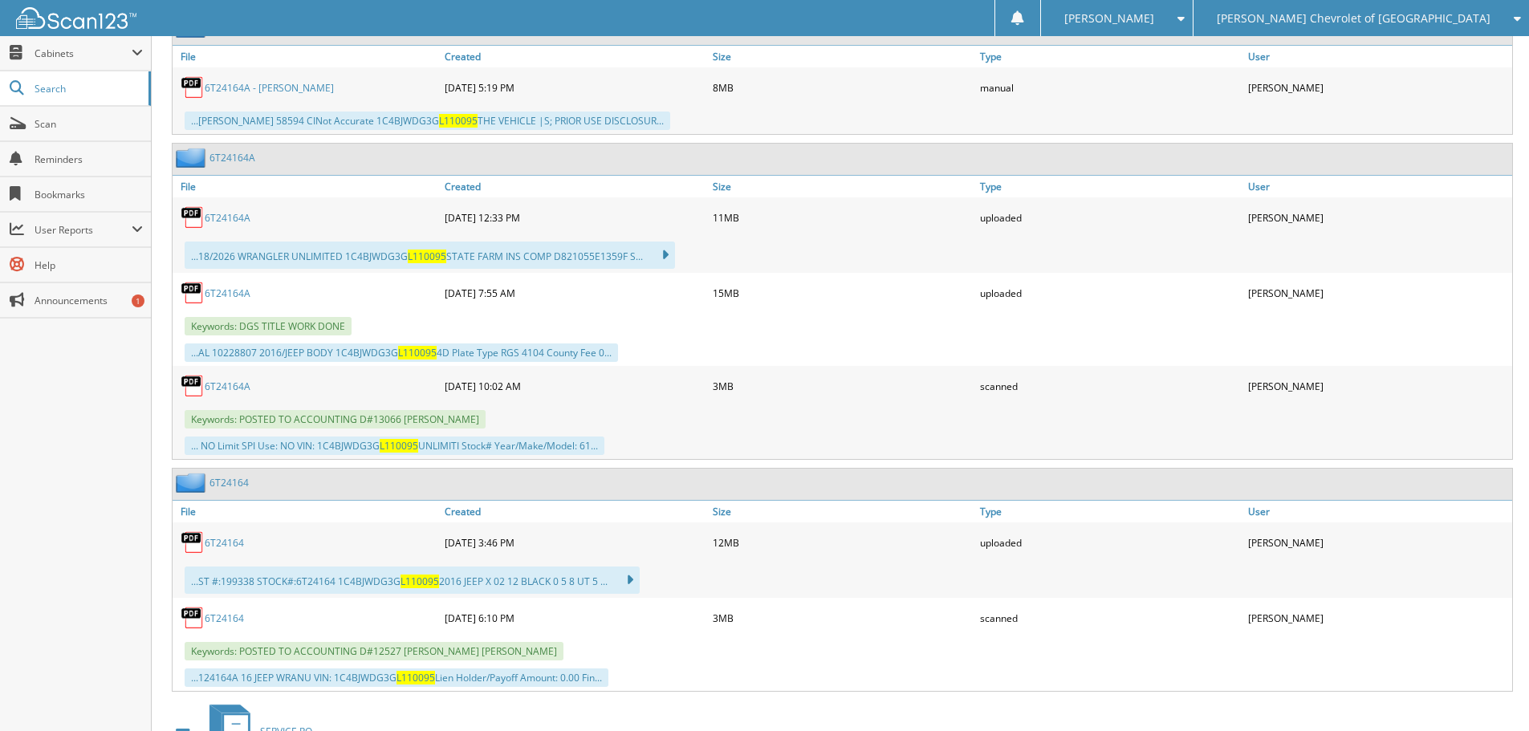 The width and height of the screenshot is (1529, 731). I want to click on span: Help, so click(88, 265).